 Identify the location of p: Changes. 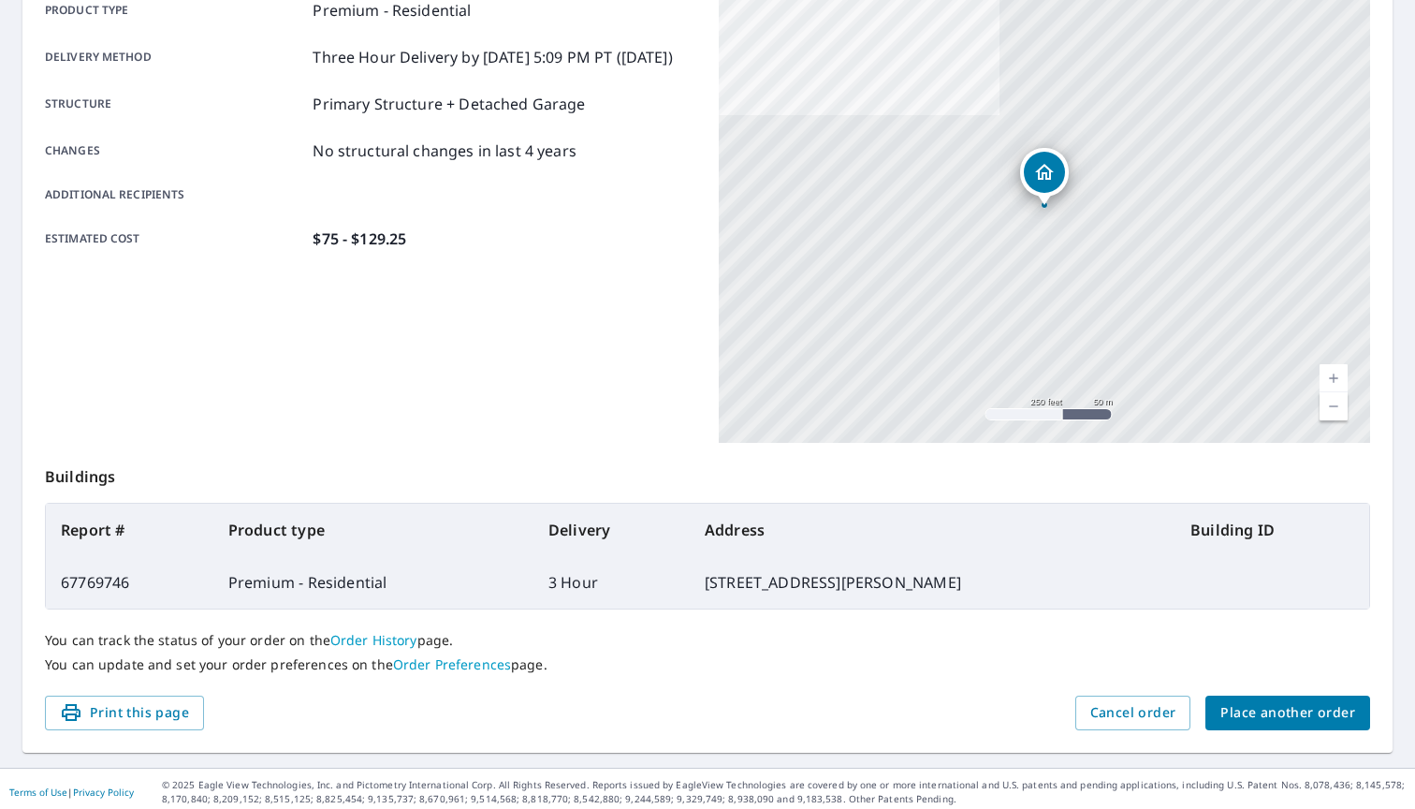
(175, 151).